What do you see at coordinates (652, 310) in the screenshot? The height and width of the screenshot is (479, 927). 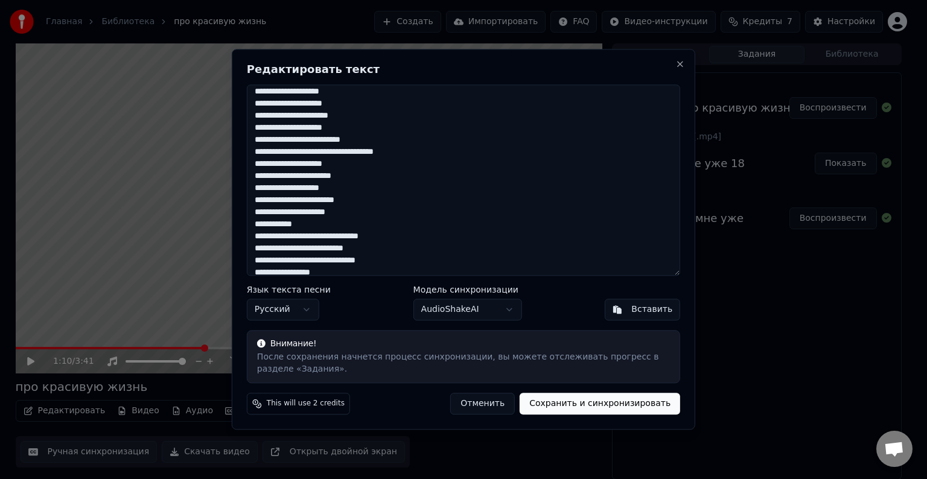 I see `div: Вставить` at bounding box center [652, 310].